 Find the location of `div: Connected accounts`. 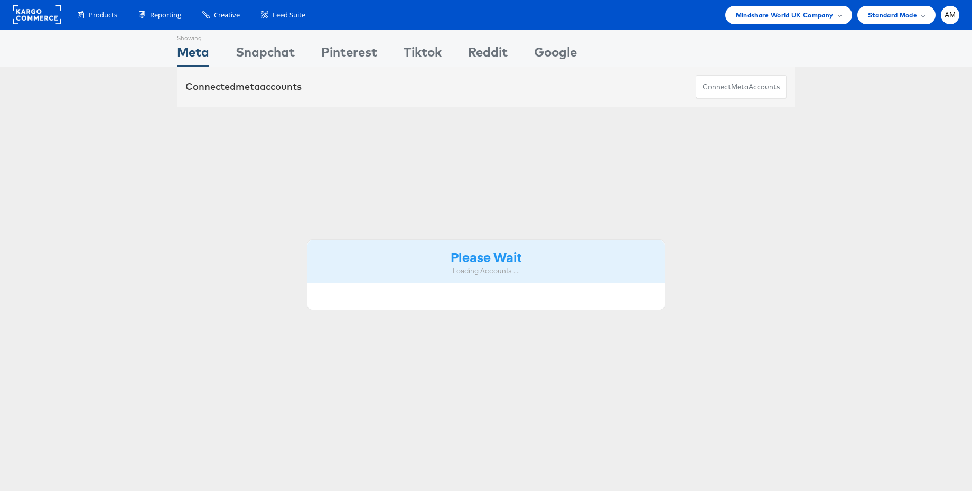

div: Connected accounts is located at coordinates (243, 87).